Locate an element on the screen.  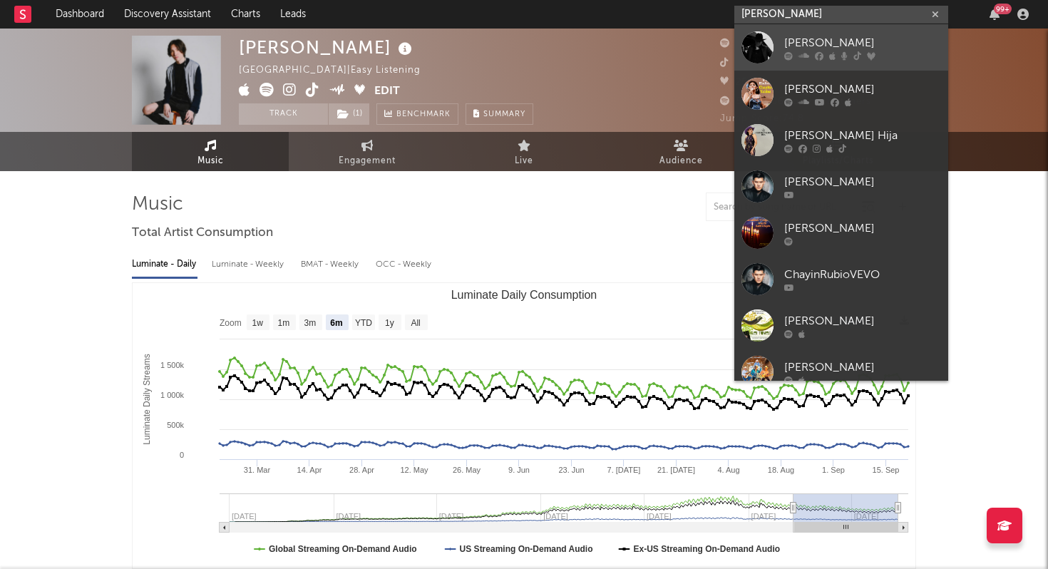
div: BMAT - Weekly is located at coordinates (331, 265).